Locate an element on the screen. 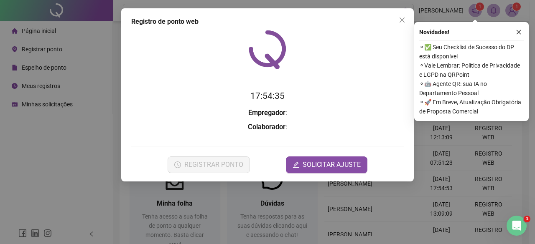 The width and height of the screenshot is (535, 244). div: Registro de ponto web is located at coordinates (267, 22).